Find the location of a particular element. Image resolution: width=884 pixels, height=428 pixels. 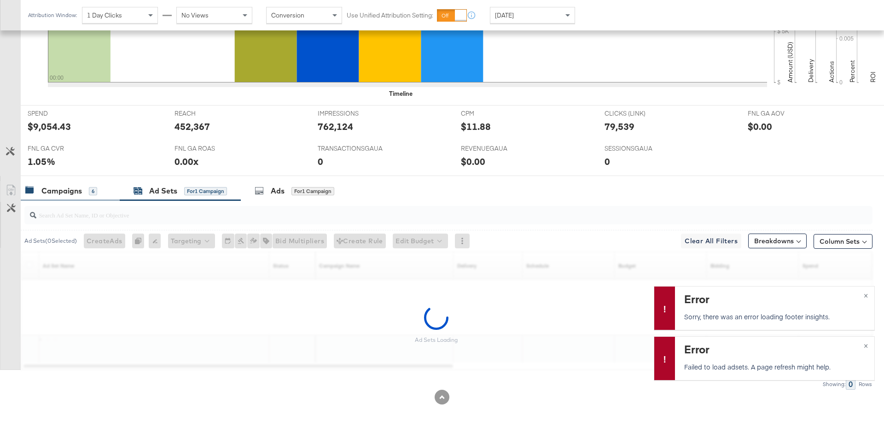

button: Clear All Filters is located at coordinates (711, 241).